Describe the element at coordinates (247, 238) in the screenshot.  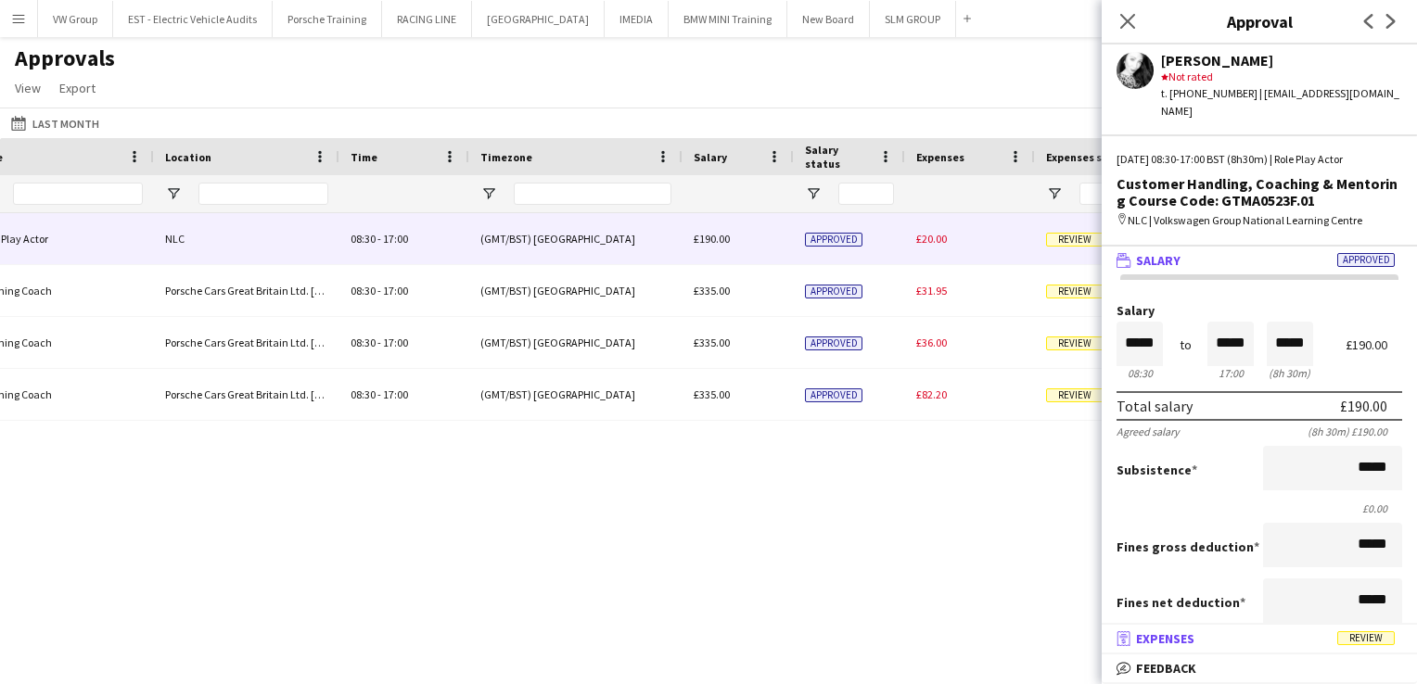
I see `div: NLC` at that location.